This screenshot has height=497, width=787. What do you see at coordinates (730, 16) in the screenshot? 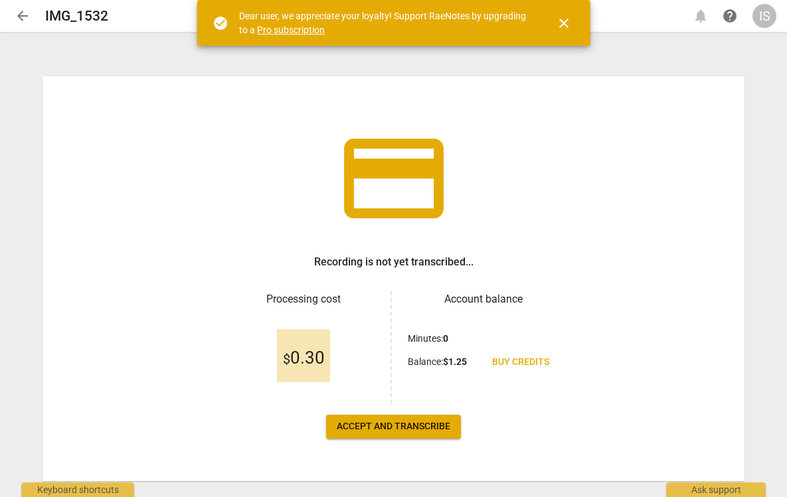
I see `span: help` at bounding box center [730, 16].